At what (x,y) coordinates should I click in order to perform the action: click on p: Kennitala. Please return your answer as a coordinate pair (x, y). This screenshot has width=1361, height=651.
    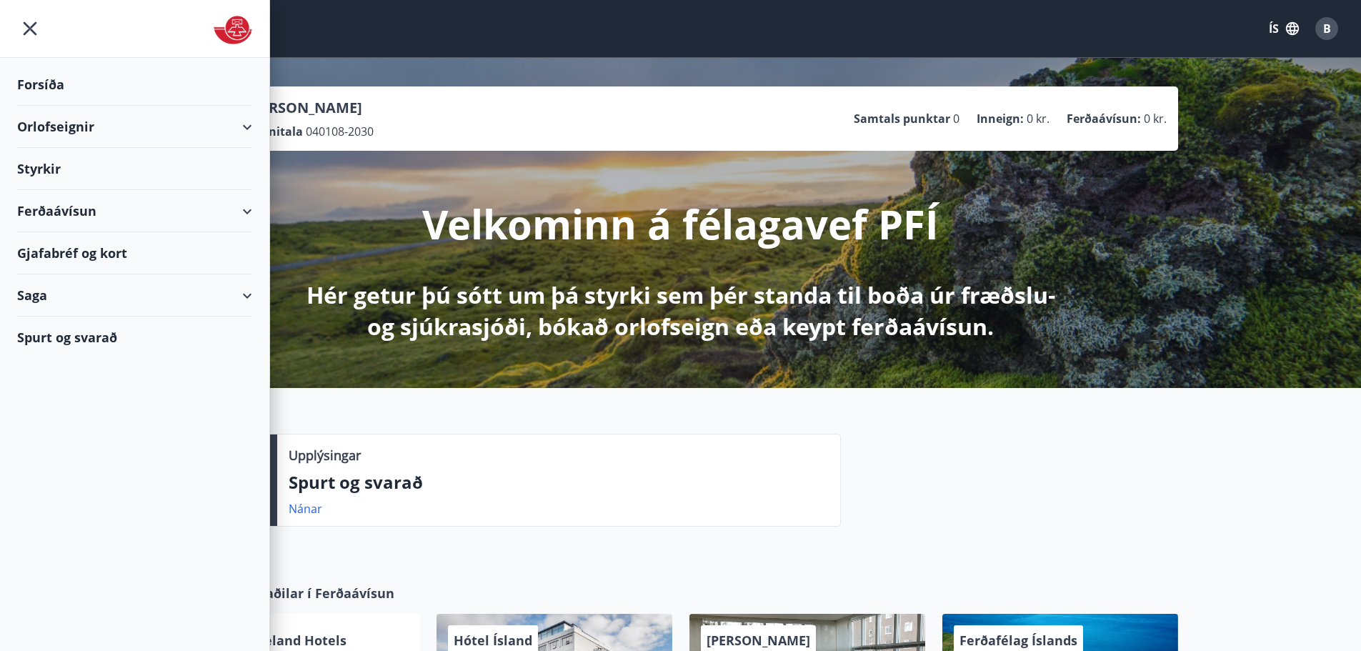
    Looking at the image, I should click on (274, 131).